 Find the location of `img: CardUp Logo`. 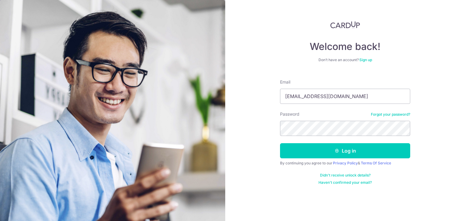

img: CardUp Logo is located at coordinates (345, 25).